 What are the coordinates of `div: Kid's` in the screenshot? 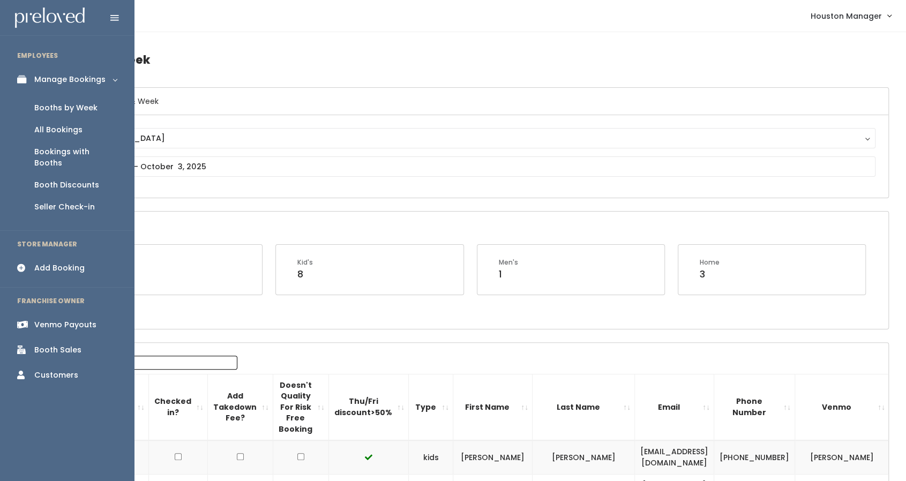 It's located at (305, 263).